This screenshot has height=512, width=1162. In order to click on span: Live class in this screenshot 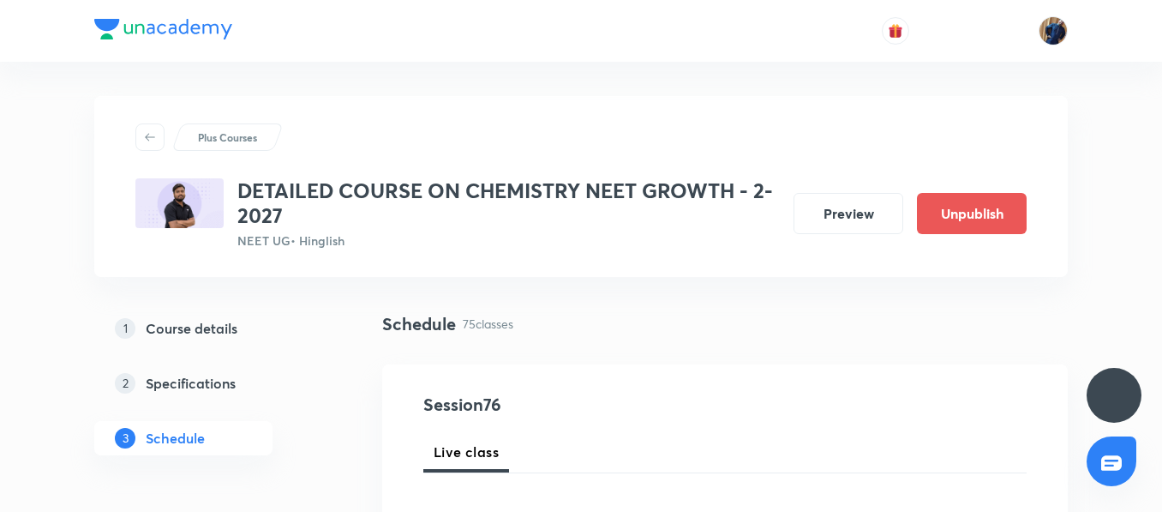, I will do `click(466, 452)`.